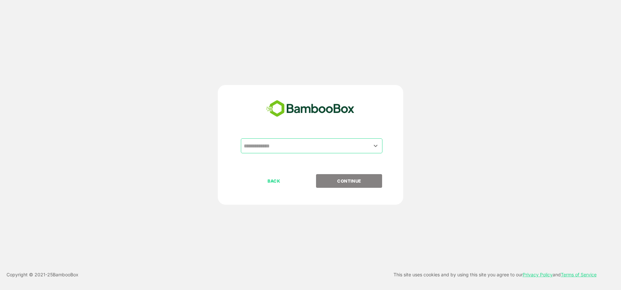 The image size is (621, 290). Describe the element at coordinates (538, 274) in the screenshot. I see `a: Privacy Policy` at that location.